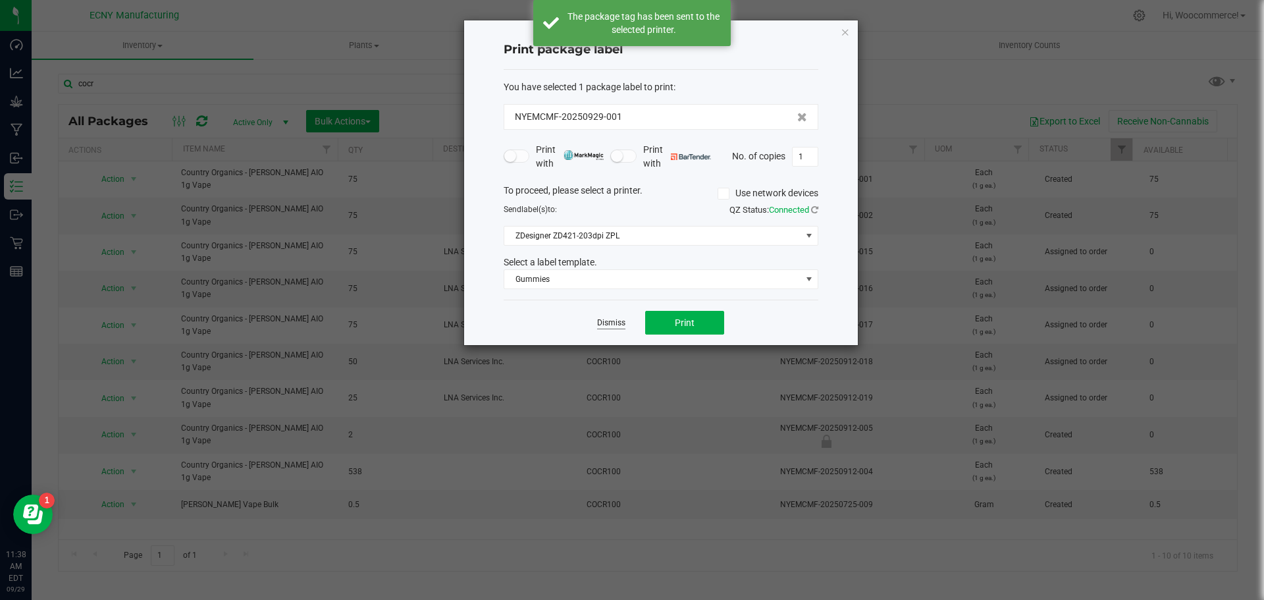 This screenshot has width=1264, height=600. I want to click on span: No. of copies, so click(759, 155).